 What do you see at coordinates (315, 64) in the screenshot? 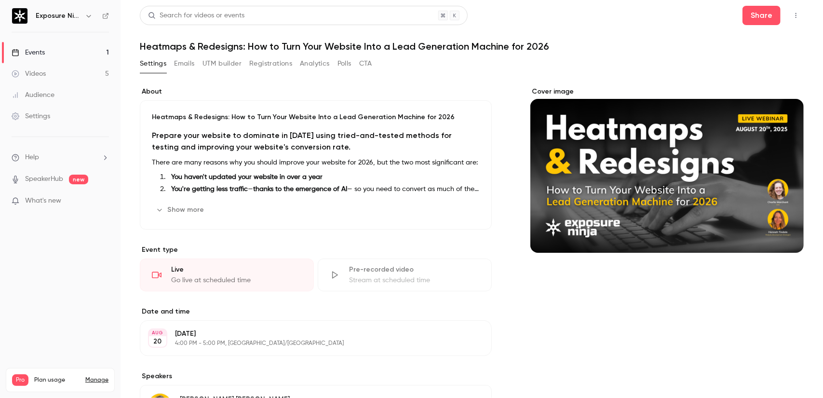
I see `button: Analytics` at bounding box center [315, 64].